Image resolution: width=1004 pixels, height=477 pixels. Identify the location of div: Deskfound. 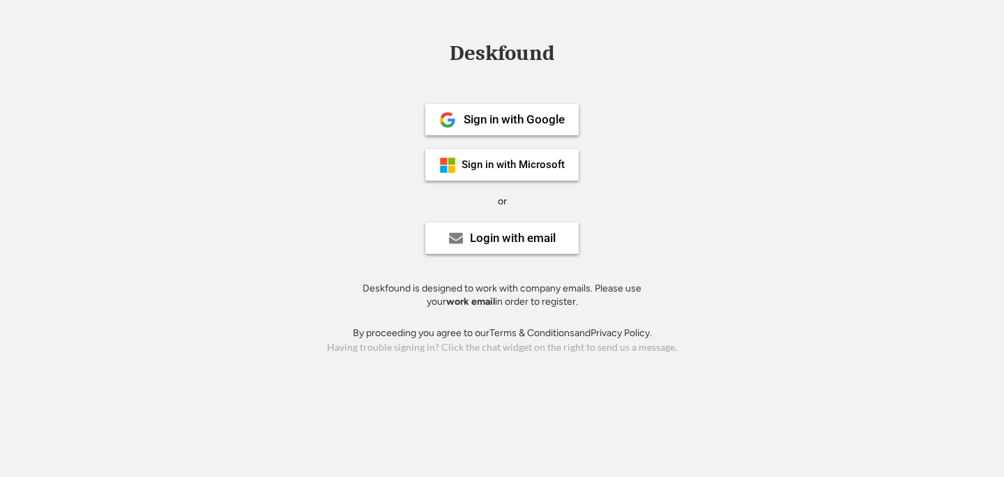
(502, 53).